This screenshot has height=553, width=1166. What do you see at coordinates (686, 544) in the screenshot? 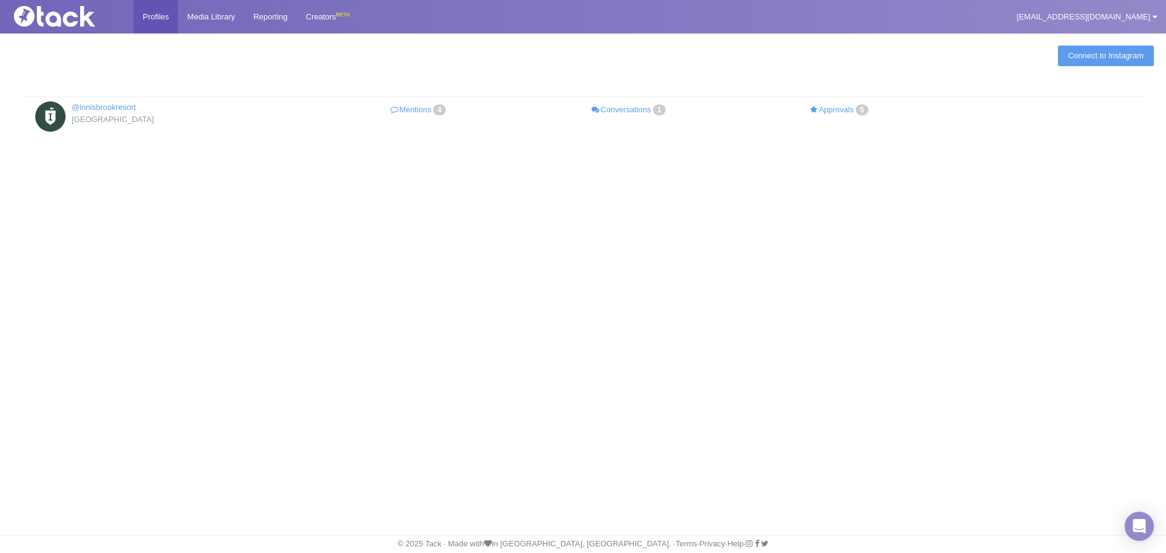
I see `a: Terms` at bounding box center [686, 544].